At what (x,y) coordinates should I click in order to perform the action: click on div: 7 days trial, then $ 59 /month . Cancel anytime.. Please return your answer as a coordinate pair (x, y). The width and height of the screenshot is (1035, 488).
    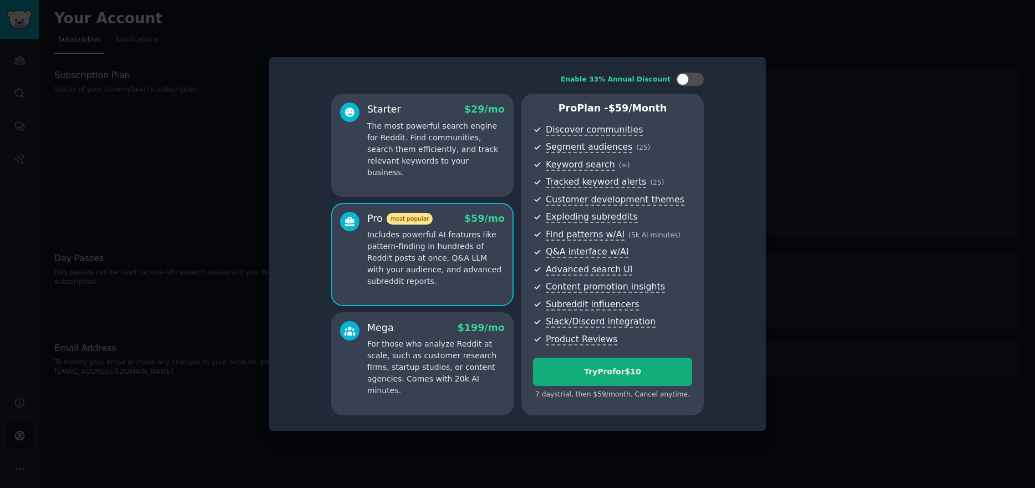
    Looking at the image, I should click on (612, 395).